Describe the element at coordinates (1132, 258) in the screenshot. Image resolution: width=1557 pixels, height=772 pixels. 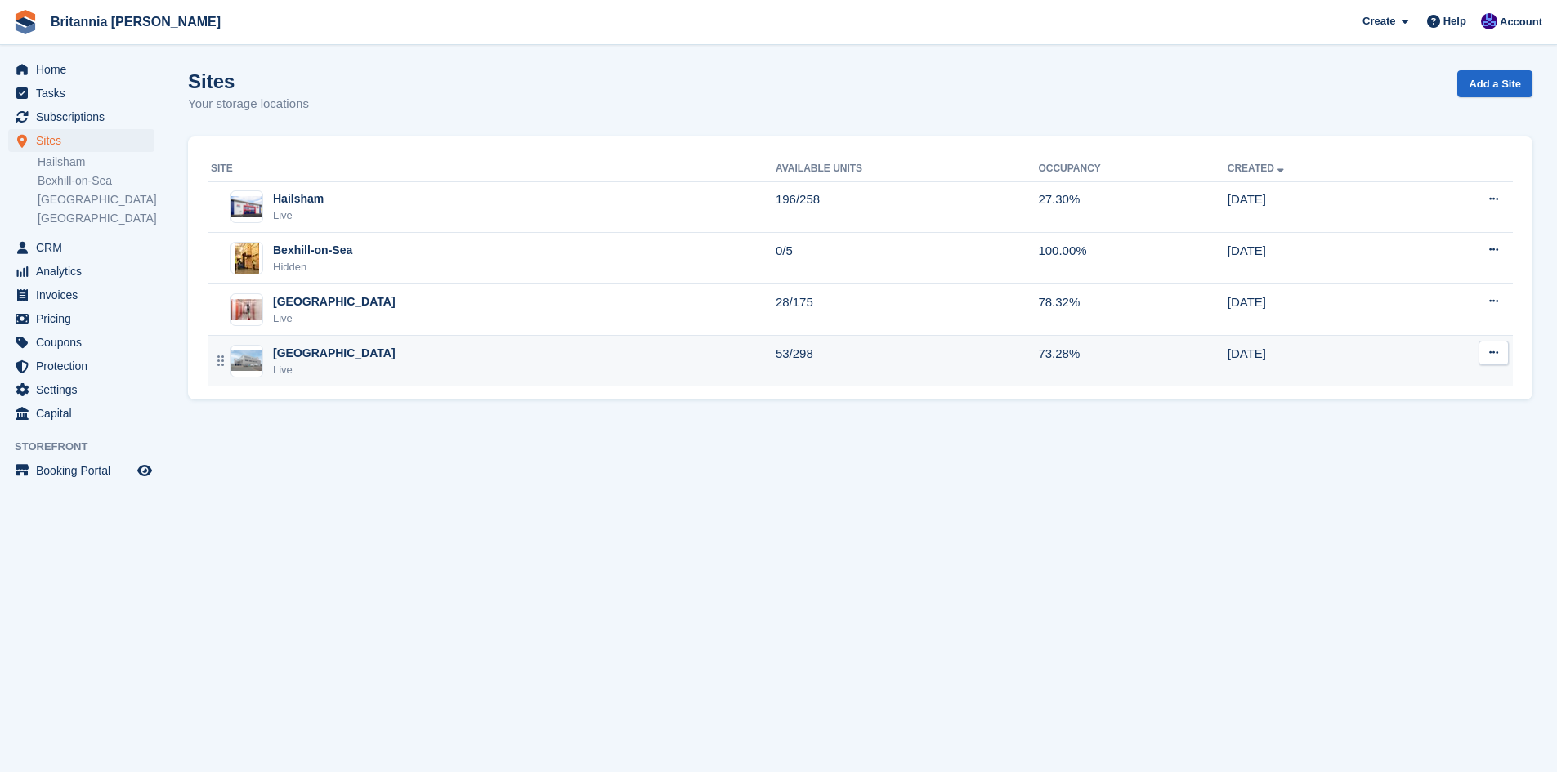
I see `td: 100.00%` at that location.